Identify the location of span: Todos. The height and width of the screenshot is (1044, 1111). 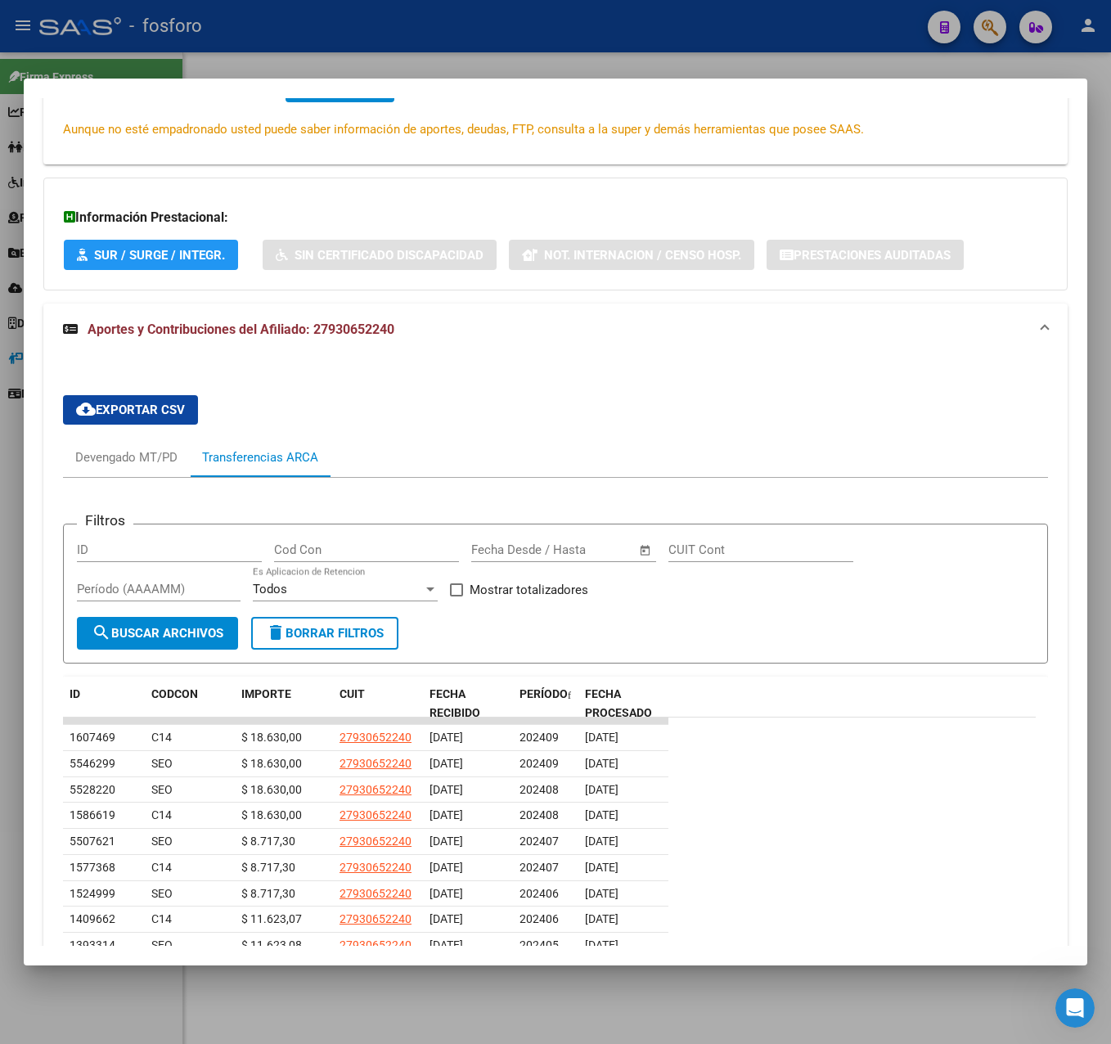
(270, 589).